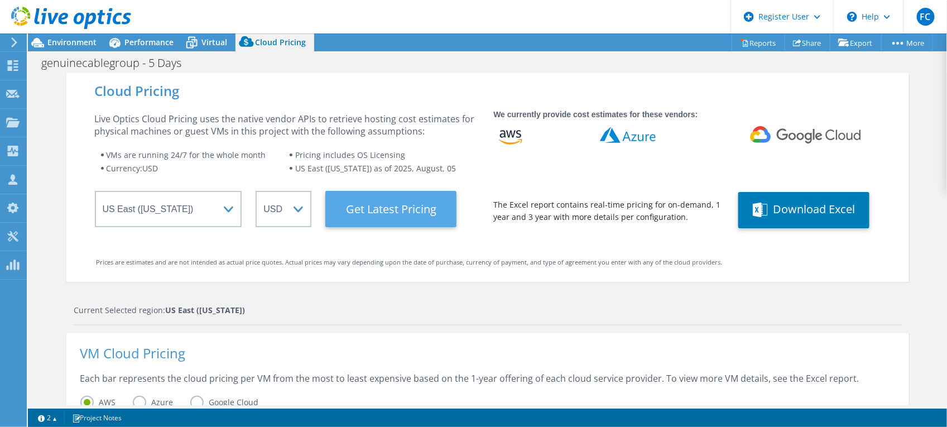 The width and height of the screenshot is (947, 427). I want to click on a: Project Notes, so click(97, 418).